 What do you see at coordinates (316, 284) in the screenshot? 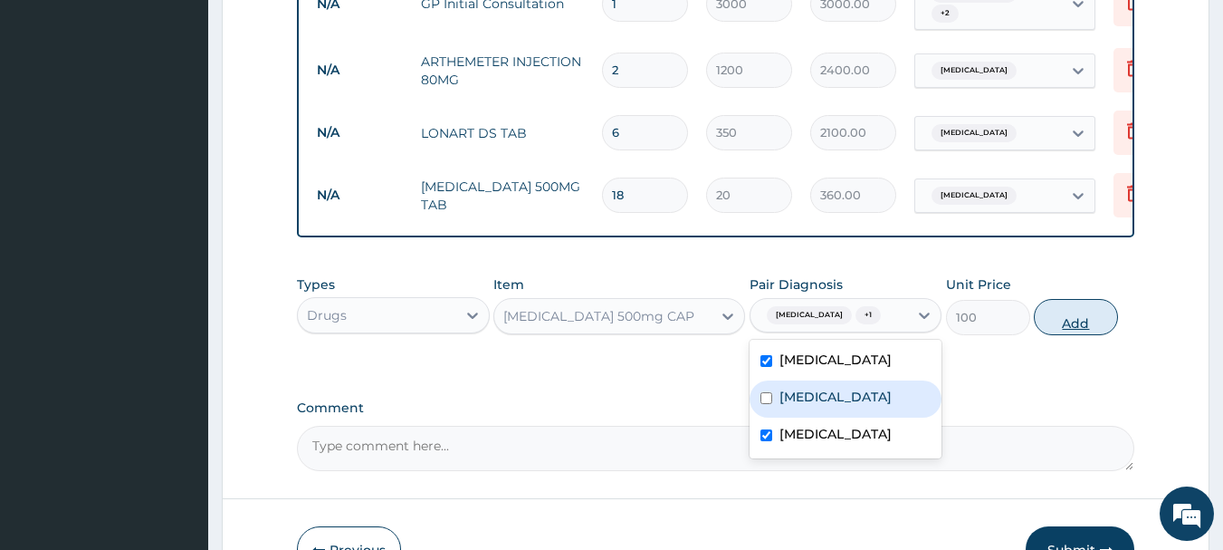
I see `label: Types` at bounding box center [316, 284].